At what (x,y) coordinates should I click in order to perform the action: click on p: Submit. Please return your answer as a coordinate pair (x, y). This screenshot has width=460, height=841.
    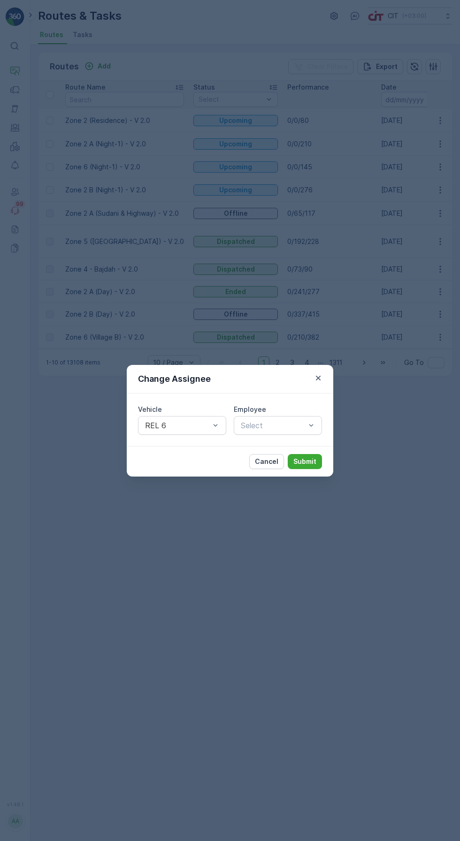
    Looking at the image, I should click on (305, 462).